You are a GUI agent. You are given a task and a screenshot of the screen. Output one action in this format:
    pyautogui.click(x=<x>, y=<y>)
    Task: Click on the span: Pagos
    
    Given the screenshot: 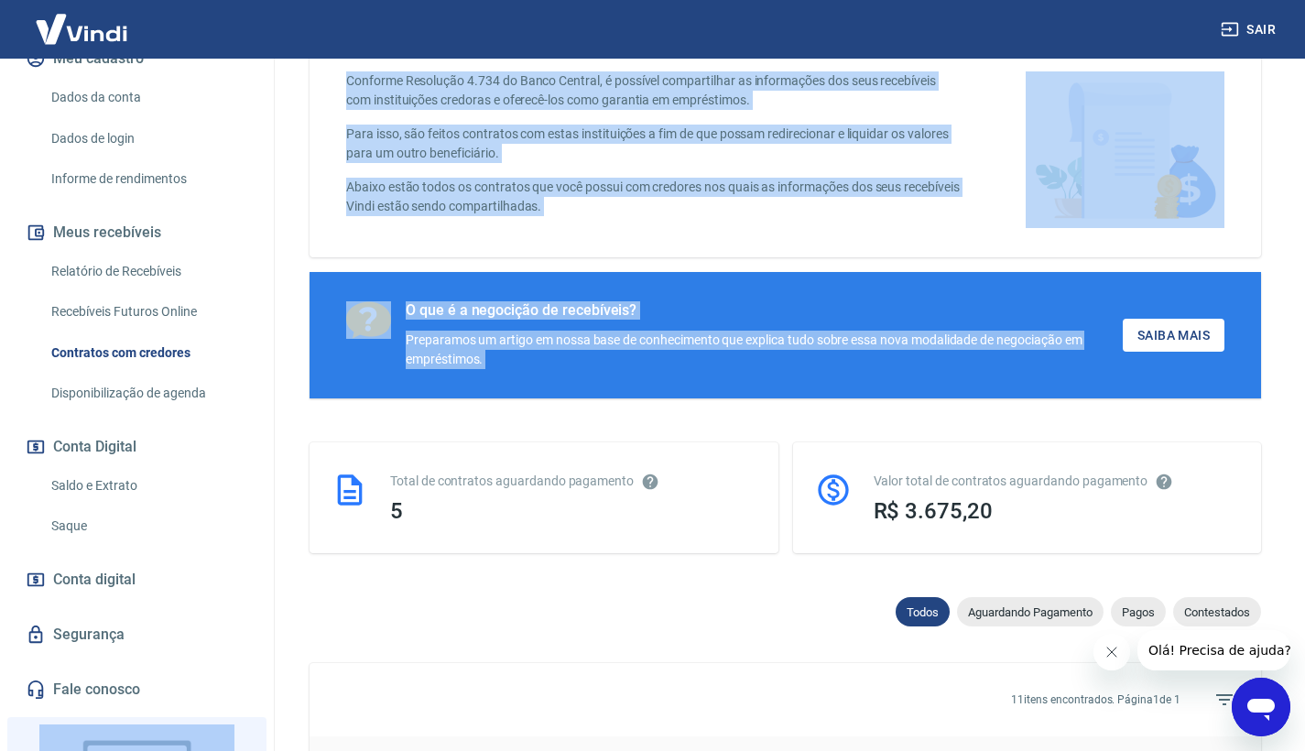 What is the action you would take?
    pyautogui.click(x=1138, y=612)
    